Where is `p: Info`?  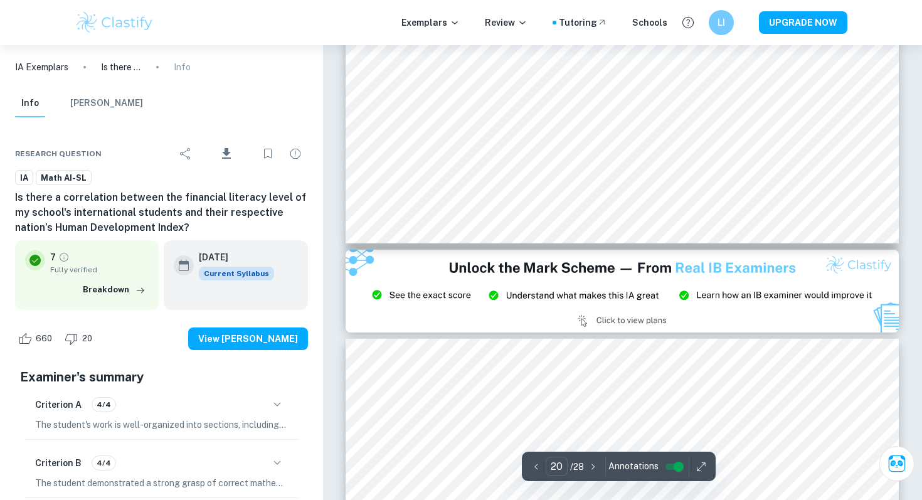
p: Info is located at coordinates (182, 67).